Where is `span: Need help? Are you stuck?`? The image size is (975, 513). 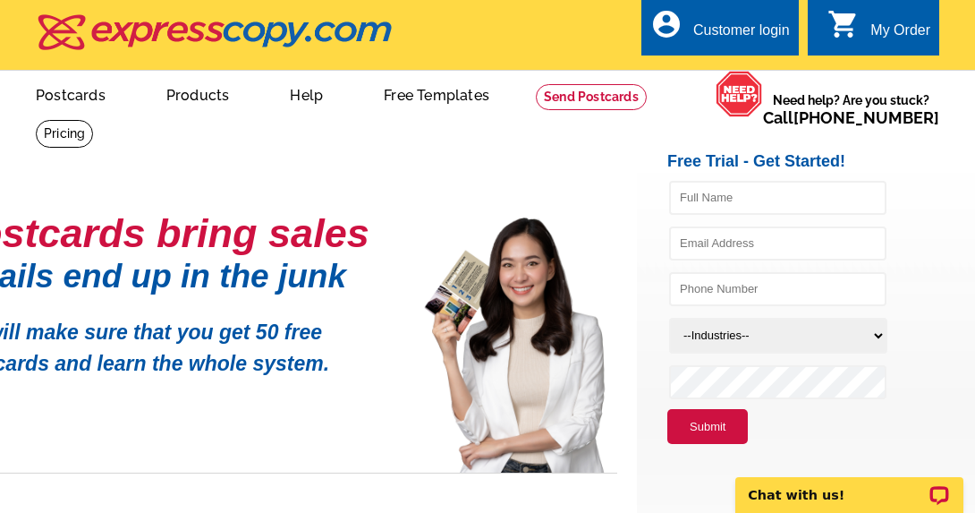
span: Need help? Are you stuck? is located at coordinates (851, 109).